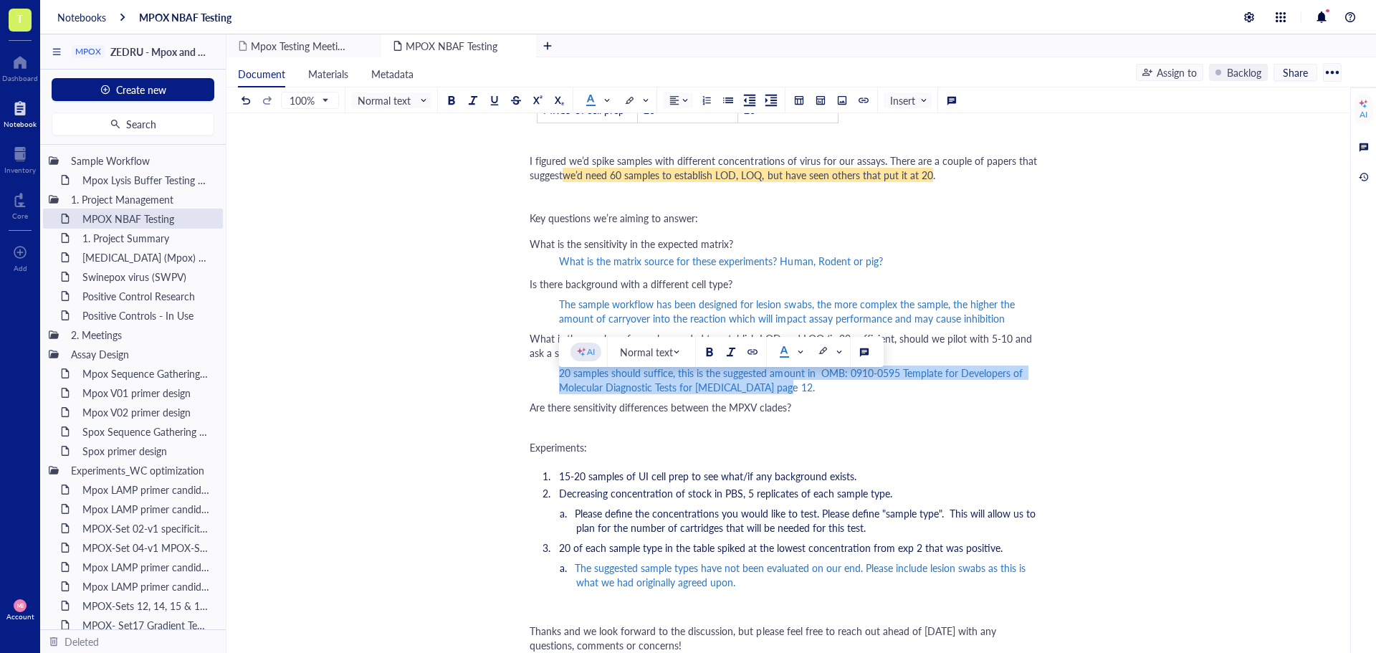 This screenshot has width=1376, height=653. What do you see at coordinates (20, 170) in the screenshot?
I see `div: Inventory` at bounding box center [20, 170].